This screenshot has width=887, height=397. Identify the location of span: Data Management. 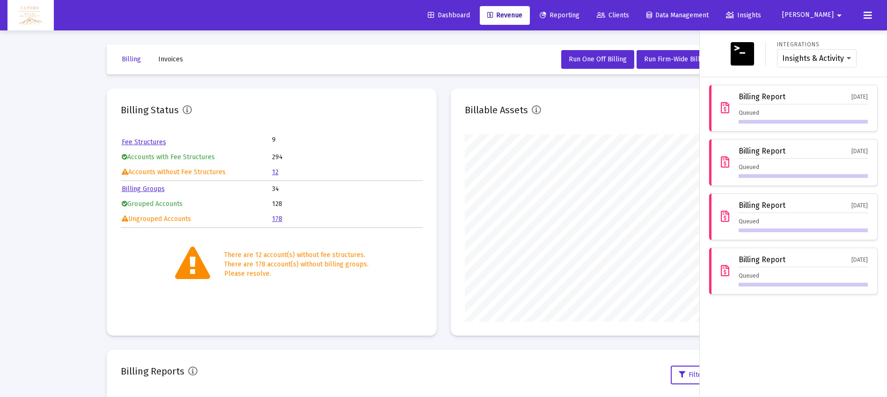
(677, 15).